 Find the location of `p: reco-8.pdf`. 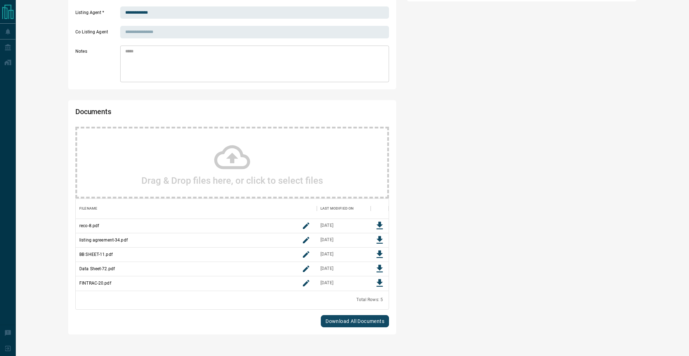

p: reco-8.pdf is located at coordinates (89, 226).